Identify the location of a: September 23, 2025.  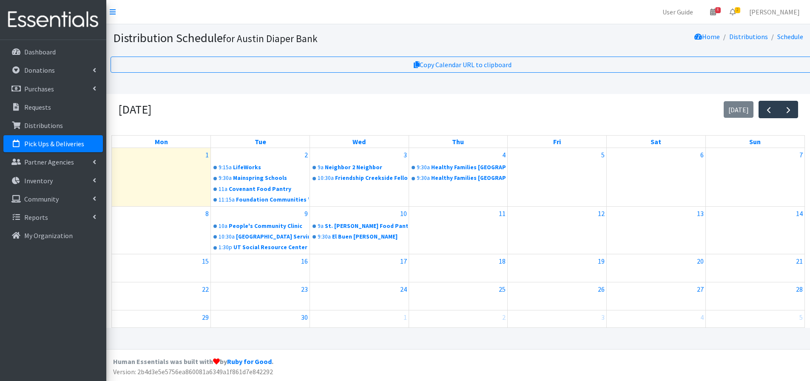
(304, 289).